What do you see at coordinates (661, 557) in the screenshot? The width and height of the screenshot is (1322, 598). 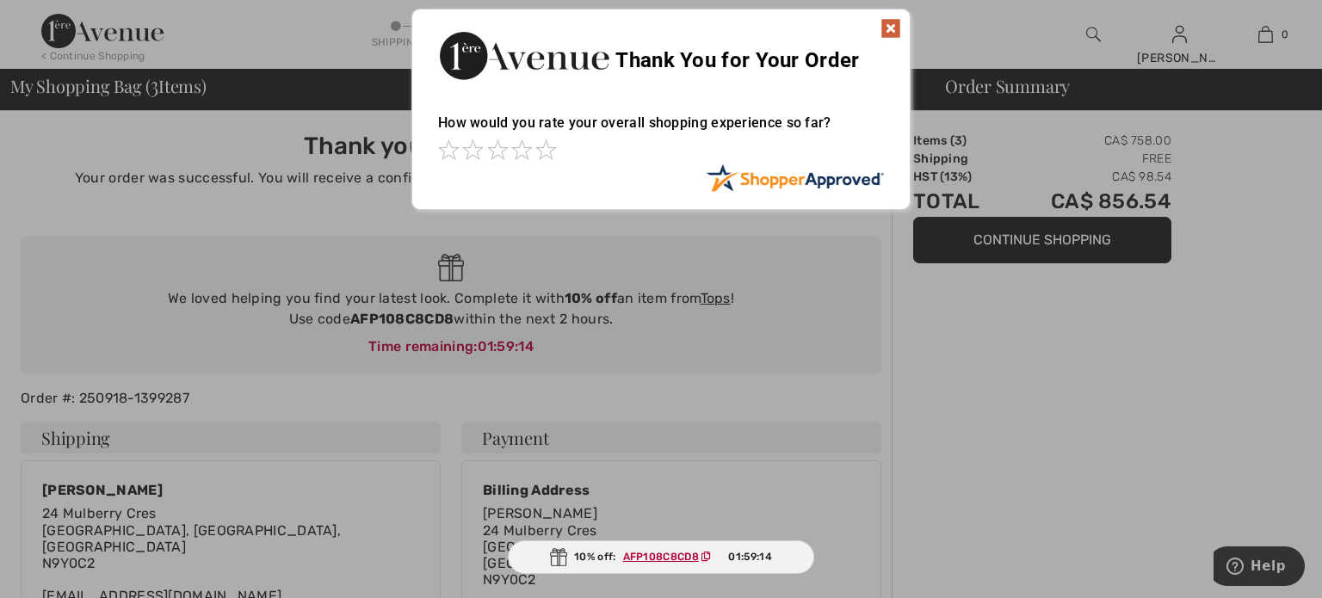 I see `ins: AFP108C8CD8` at bounding box center [661, 557].